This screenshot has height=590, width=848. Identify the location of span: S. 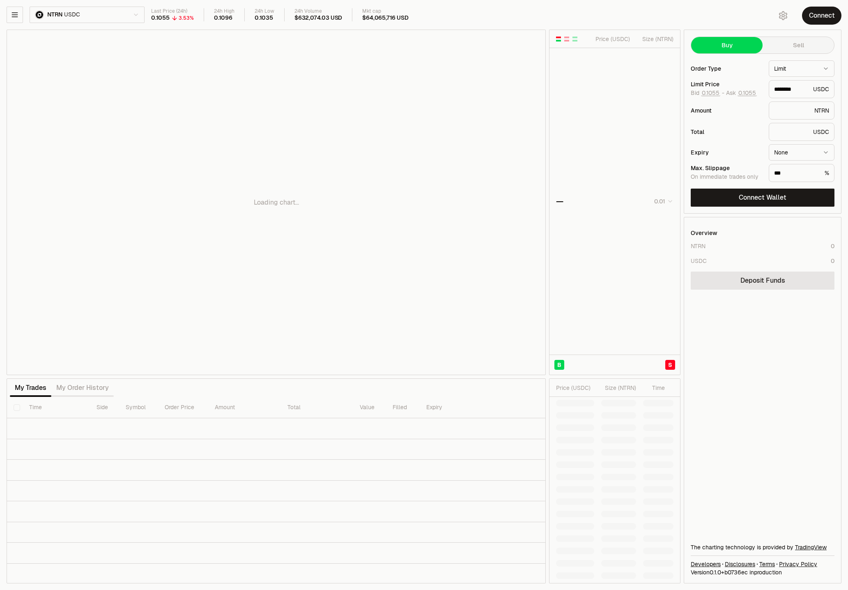
(671, 365).